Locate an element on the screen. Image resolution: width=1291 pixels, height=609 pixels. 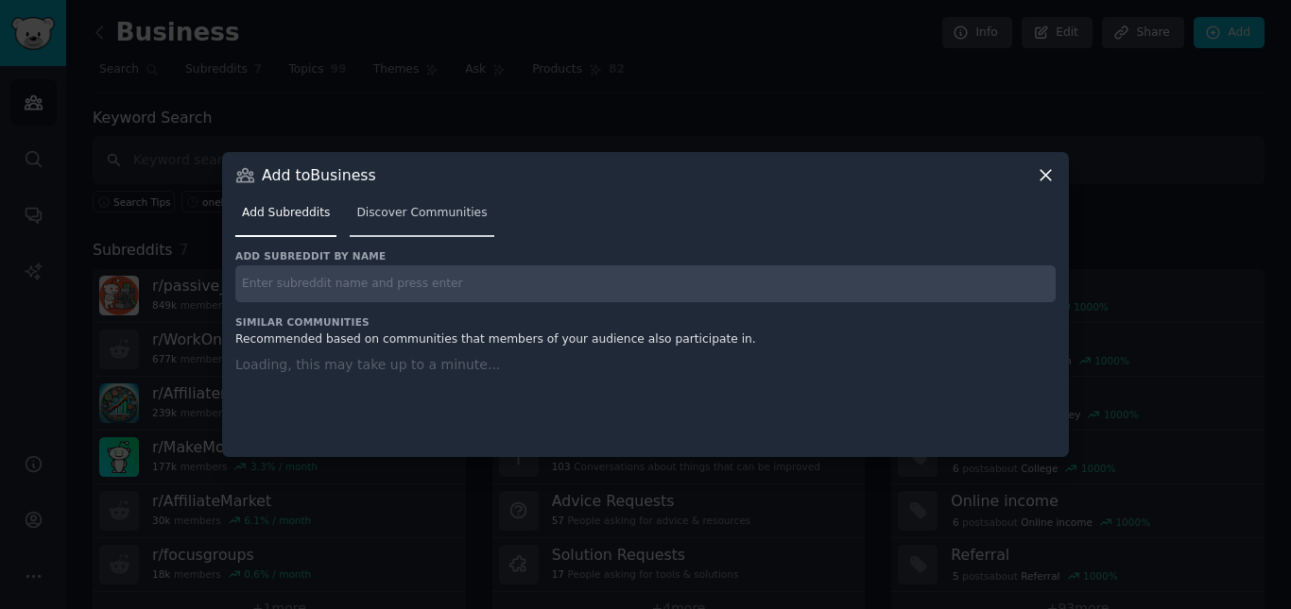
h3: Add to Business is located at coordinates (318, 175).